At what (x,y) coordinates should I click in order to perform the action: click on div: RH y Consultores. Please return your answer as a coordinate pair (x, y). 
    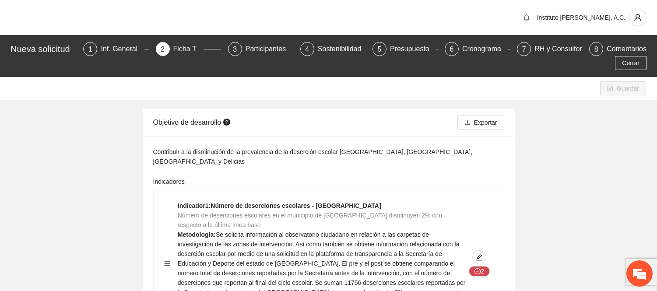
    Looking at the image, I should click on (565, 49).